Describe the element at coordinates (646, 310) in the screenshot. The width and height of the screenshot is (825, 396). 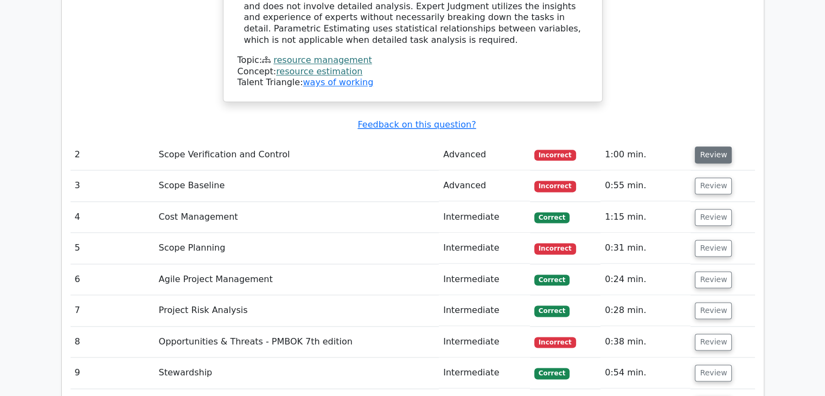
I see `td: 0:28 min.` at that location.